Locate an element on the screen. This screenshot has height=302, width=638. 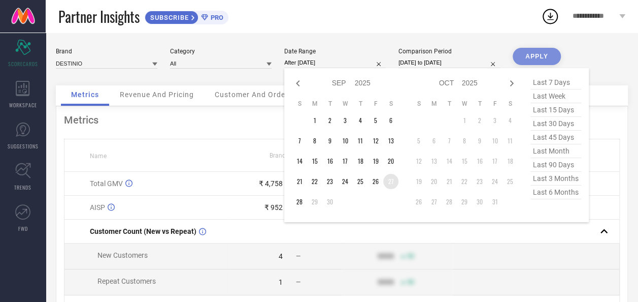
td: Mon Oct 20 2025 is located at coordinates (434, 181).